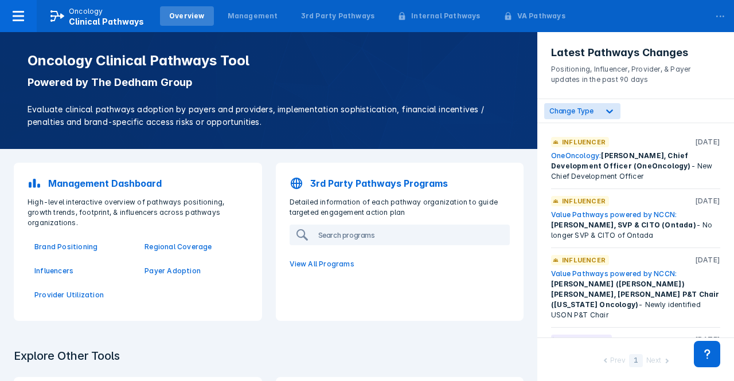 Image resolution: width=734 pixels, height=381 pixels. What do you see at coordinates (707, 354) in the screenshot?
I see `div: Contact Support` at bounding box center [707, 354].